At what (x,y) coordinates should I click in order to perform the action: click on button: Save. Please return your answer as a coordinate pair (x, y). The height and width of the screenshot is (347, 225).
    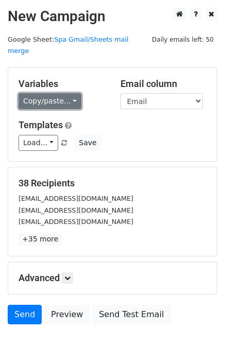
    Looking at the image, I should click on (88, 143).